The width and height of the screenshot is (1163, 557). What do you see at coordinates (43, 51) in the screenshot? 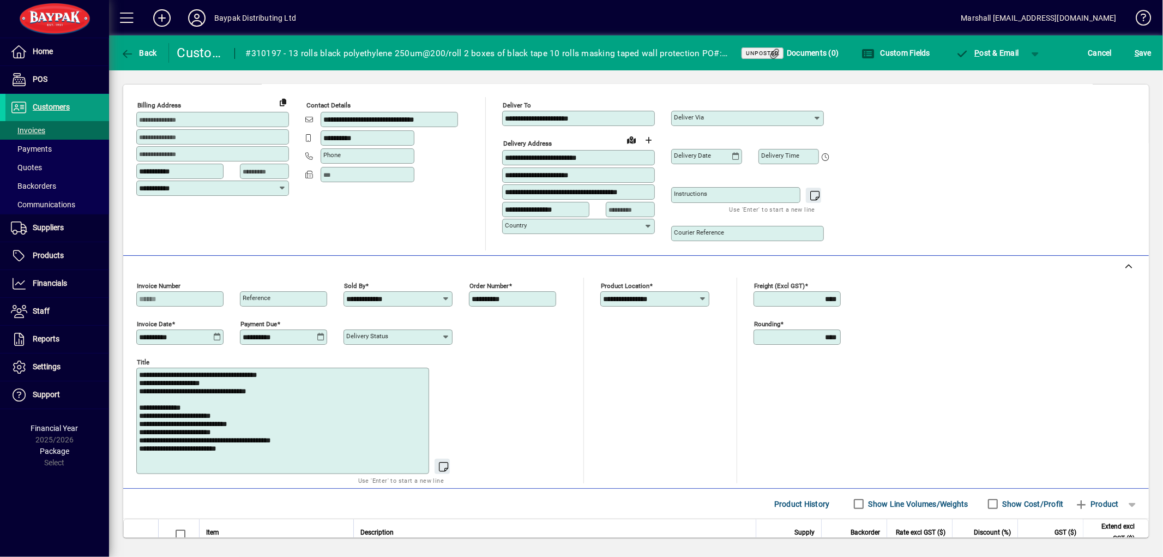
I see `span: Home` at bounding box center [43, 51].